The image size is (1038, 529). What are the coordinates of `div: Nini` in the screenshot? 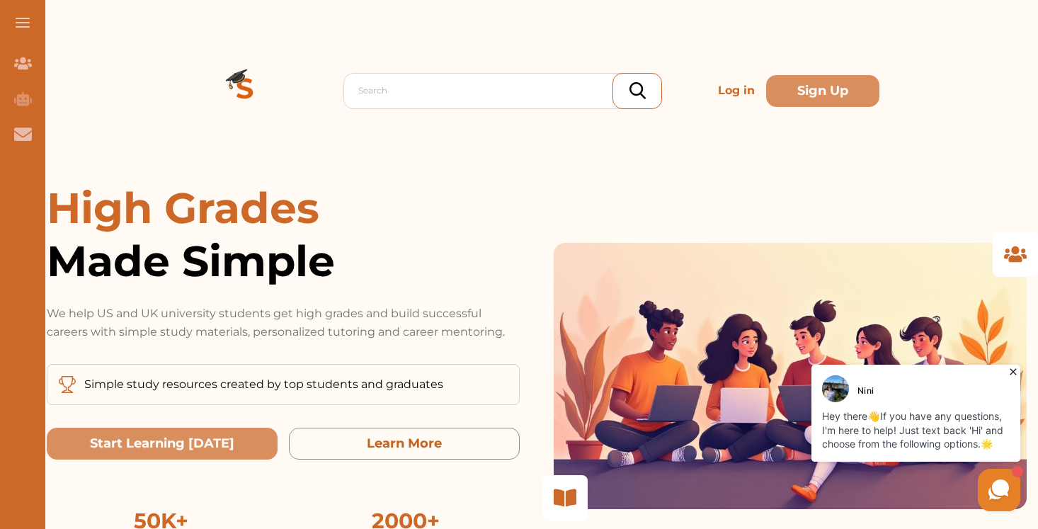 It's located at (167, 30).